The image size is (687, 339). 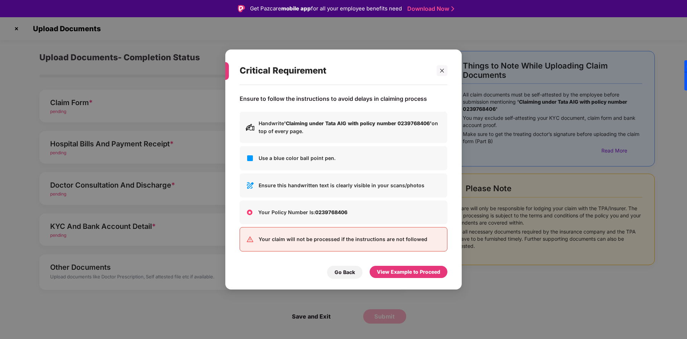 I want to click on p: Handwrite on top of every page., so click(x=350, y=127).